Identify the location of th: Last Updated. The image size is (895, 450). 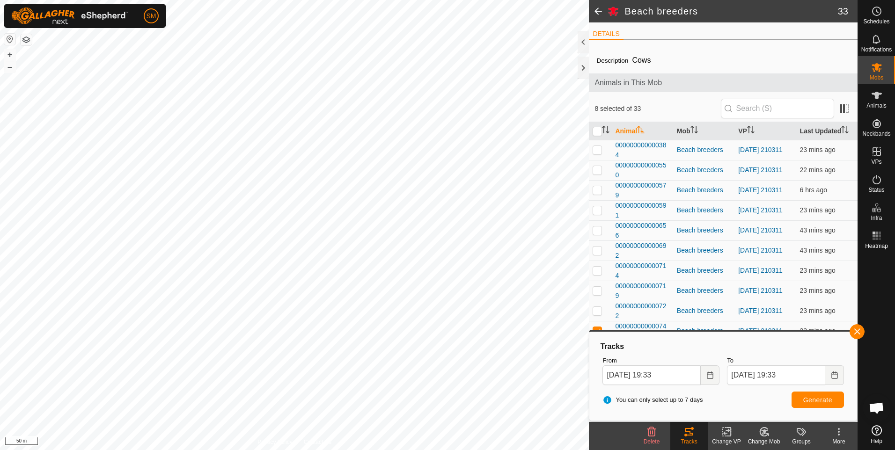
(827, 131).